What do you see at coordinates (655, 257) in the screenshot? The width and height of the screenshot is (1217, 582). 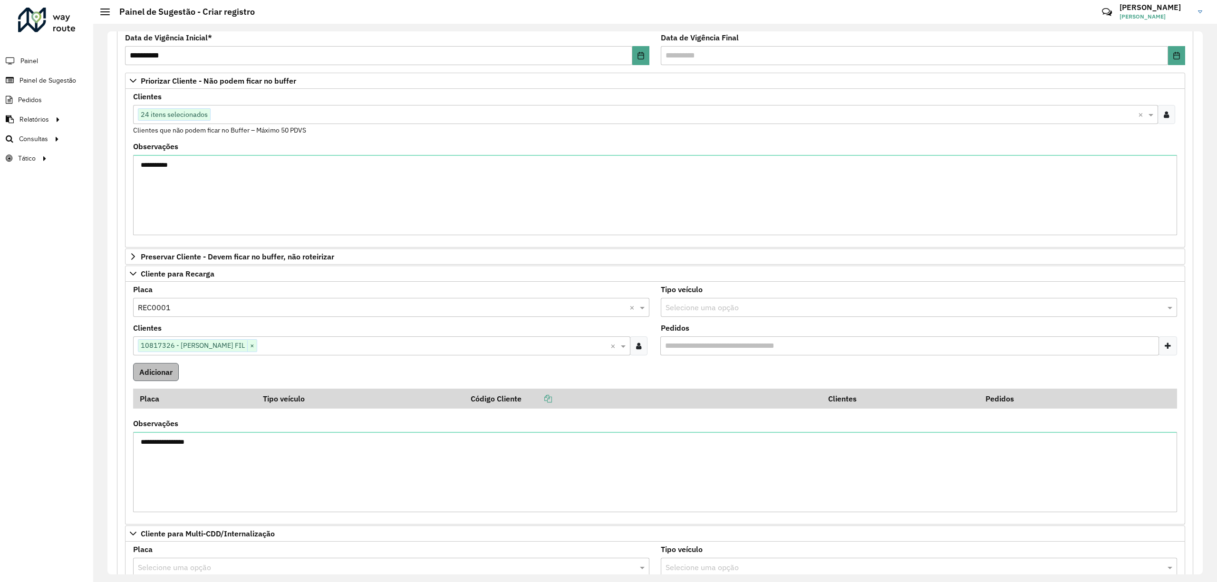 I see `a: Preservar Cliente - Devem ficar no buffer, não roteirizar` at bounding box center [655, 257].